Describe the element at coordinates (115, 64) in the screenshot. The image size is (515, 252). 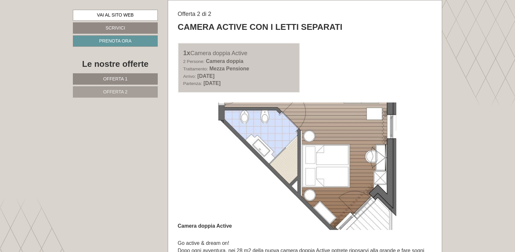
I see `div: Le nostre offerte` at that location.